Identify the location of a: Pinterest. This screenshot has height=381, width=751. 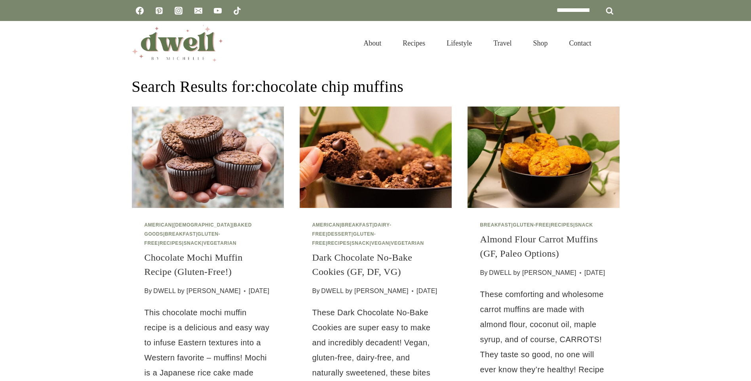
(159, 11).